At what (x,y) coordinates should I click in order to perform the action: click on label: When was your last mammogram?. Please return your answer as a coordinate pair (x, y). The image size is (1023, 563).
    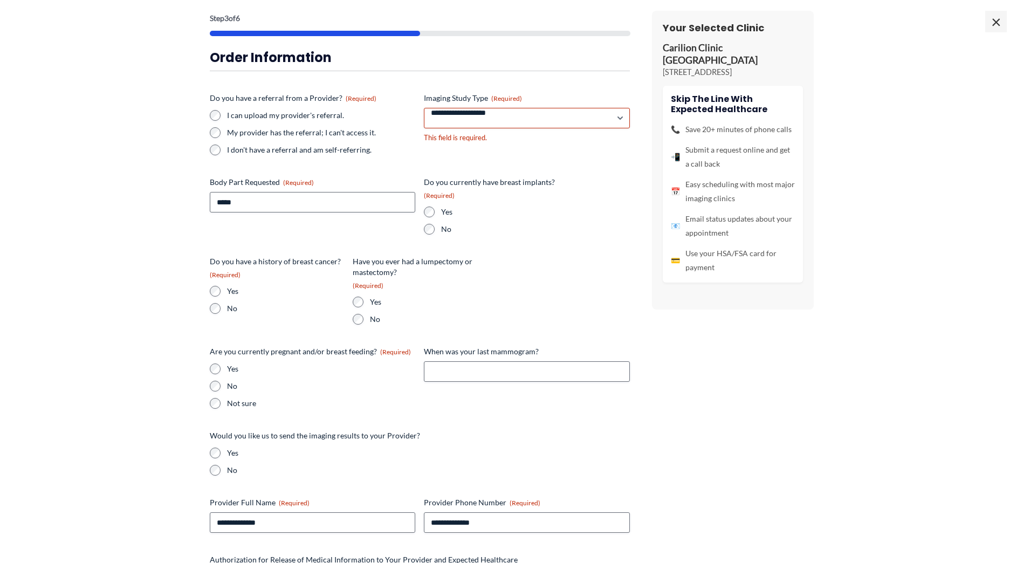
    Looking at the image, I should click on (527, 352).